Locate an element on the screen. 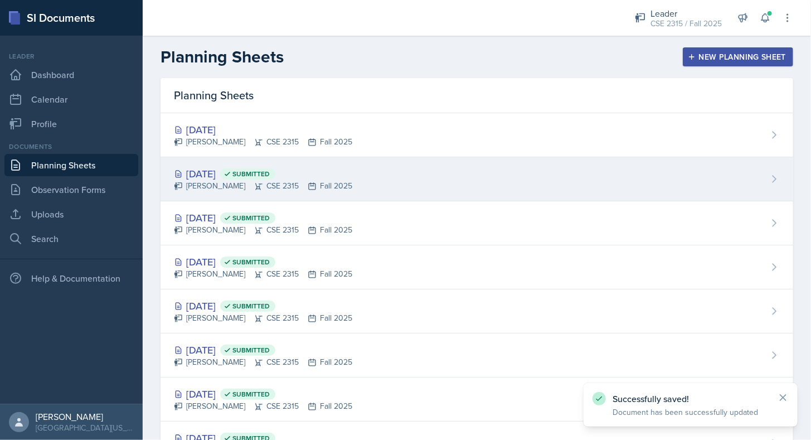 The image size is (811, 440). p: Successfully saved! is located at coordinates (691, 399).